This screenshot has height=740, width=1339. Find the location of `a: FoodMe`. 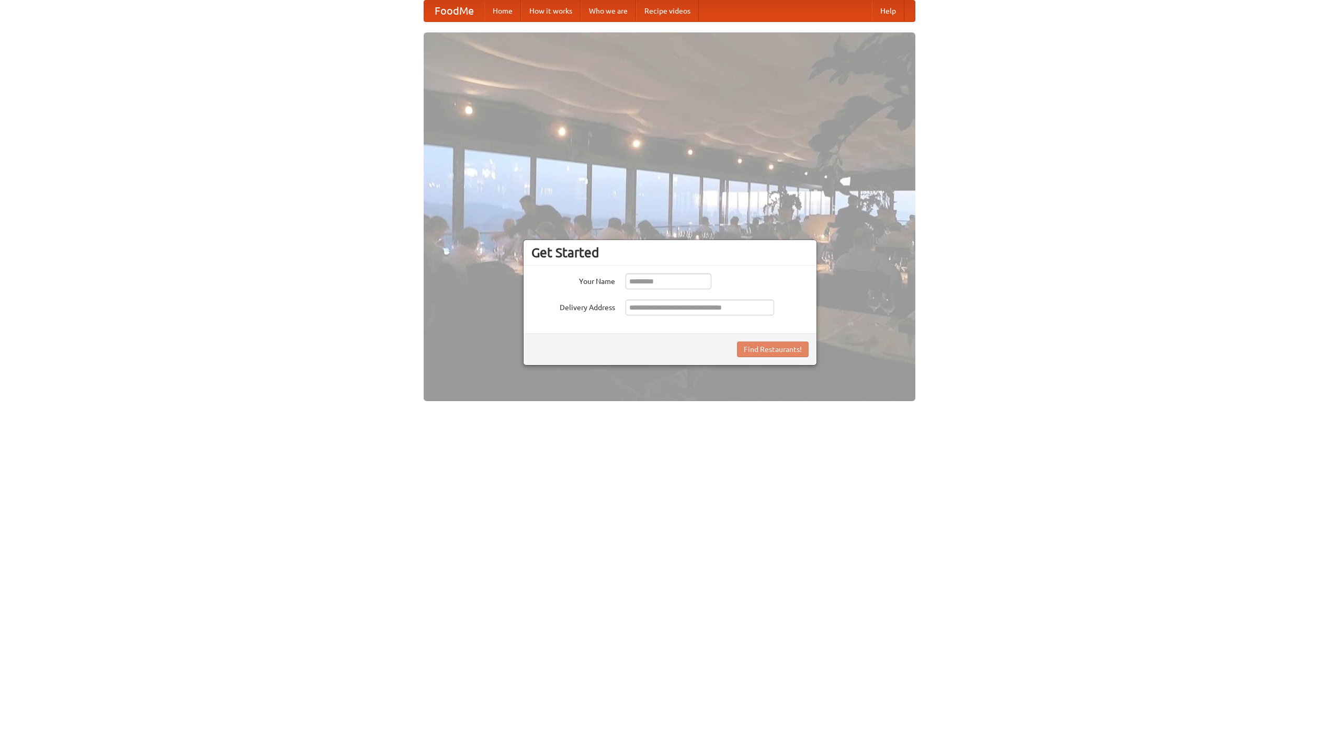

a: FoodMe is located at coordinates (454, 11).